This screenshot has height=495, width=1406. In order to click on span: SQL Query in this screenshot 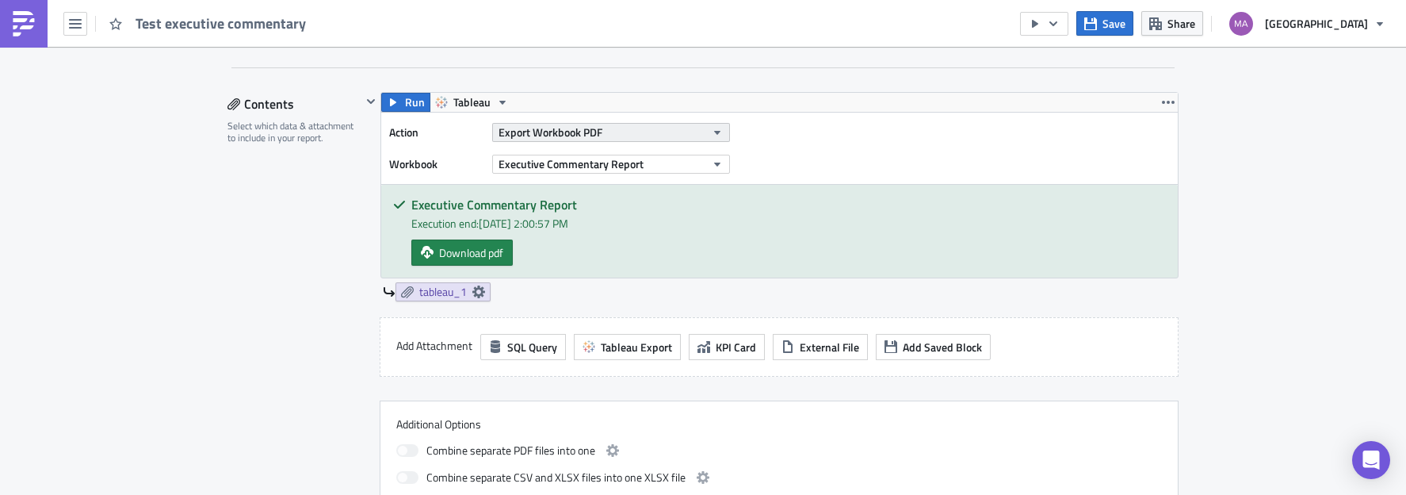, I will do `click(532, 346)`.